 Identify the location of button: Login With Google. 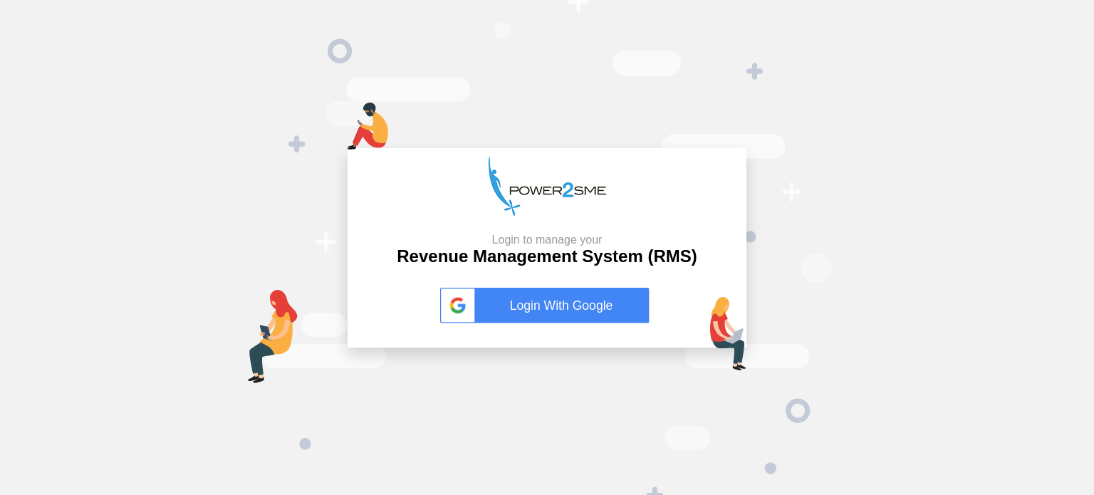
(547, 305).